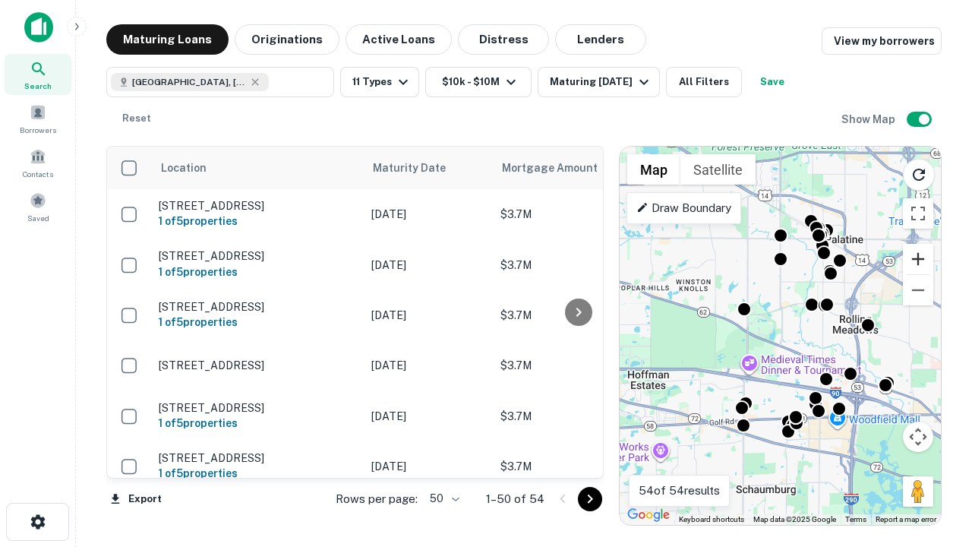 This screenshot has width=972, height=547. What do you see at coordinates (183, 168) in the screenshot?
I see `span: Location` at bounding box center [183, 168].